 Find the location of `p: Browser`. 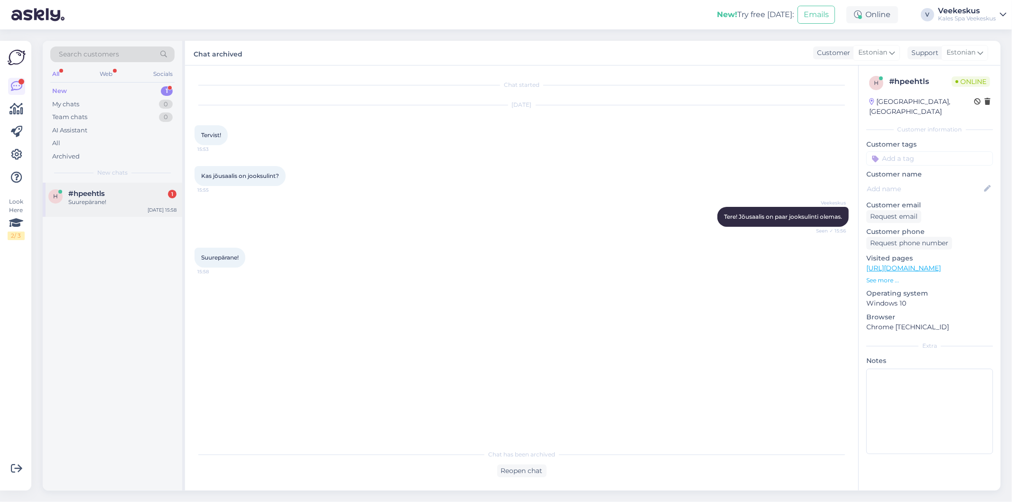

p: Browser is located at coordinates (930, 317).